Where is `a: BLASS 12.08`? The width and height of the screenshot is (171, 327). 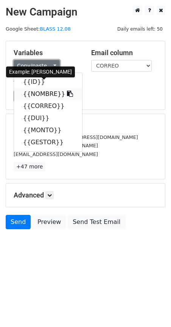
a: BLASS 12.08 is located at coordinates (55, 29).